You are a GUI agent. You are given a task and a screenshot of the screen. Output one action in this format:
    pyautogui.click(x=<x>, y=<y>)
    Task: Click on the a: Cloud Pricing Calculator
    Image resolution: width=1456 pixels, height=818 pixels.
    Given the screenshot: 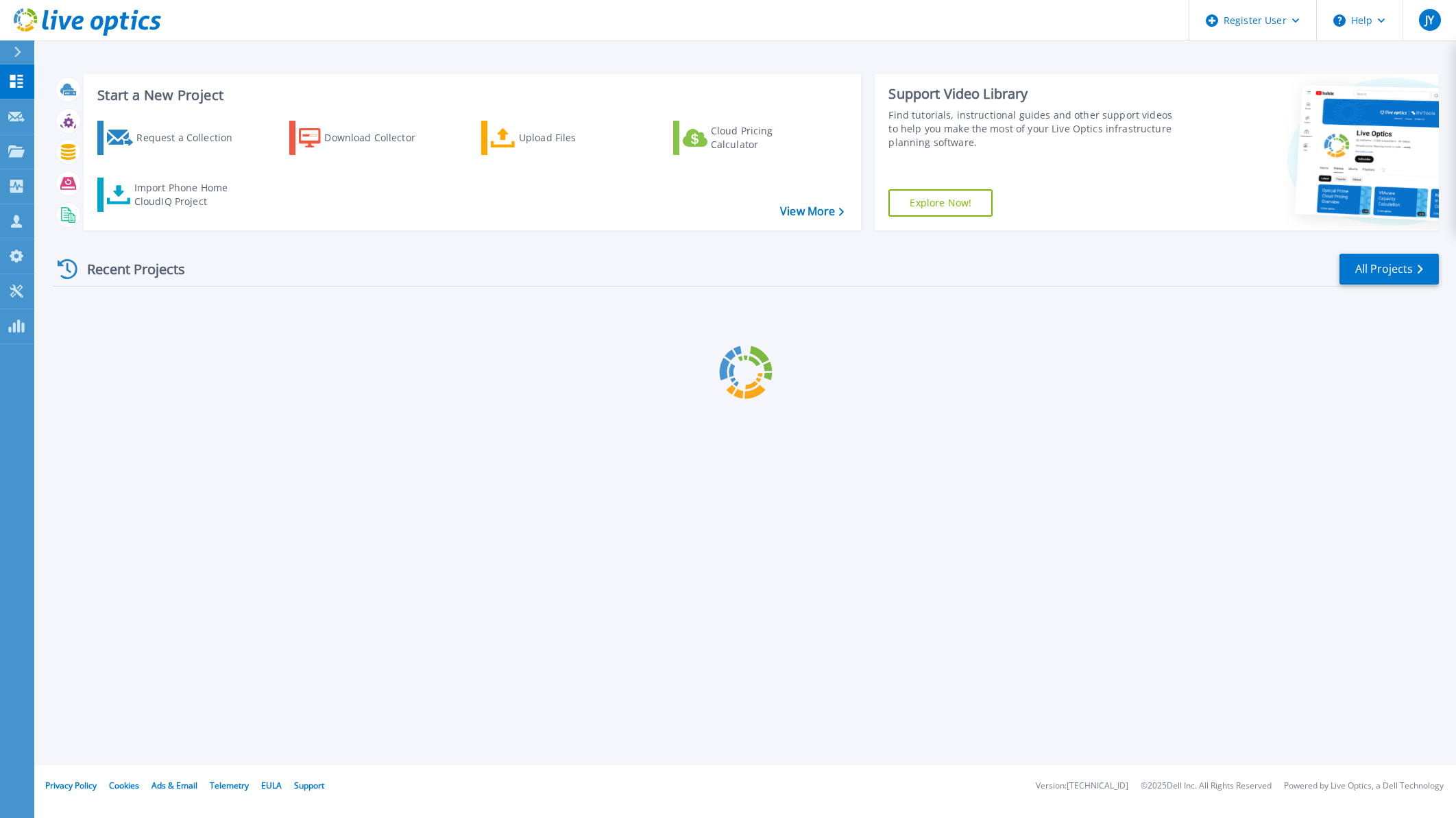 What is the action you would take?
    pyautogui.click(x=749, y=138)
    